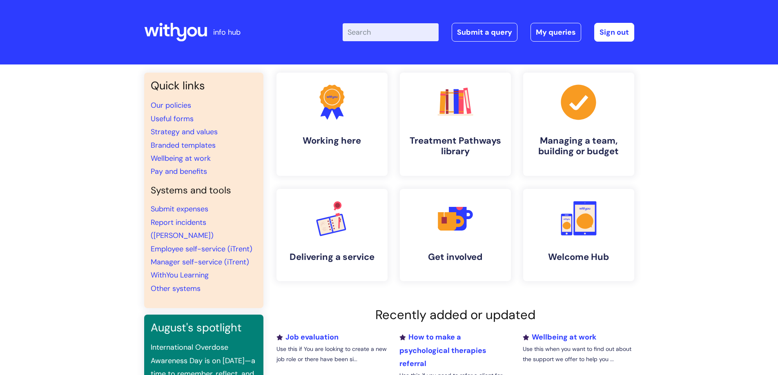  Describe the element at coordinates (200, 262) in the screenshot. I see `a: Manager self-service (iTrent)` at that location.